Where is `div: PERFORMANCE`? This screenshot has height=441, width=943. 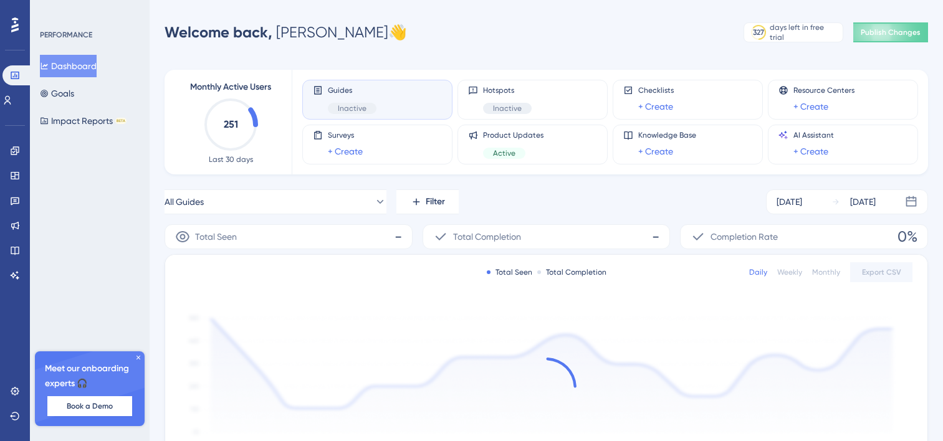
div: PERFORMANCE is located at coordinates (66, 35).